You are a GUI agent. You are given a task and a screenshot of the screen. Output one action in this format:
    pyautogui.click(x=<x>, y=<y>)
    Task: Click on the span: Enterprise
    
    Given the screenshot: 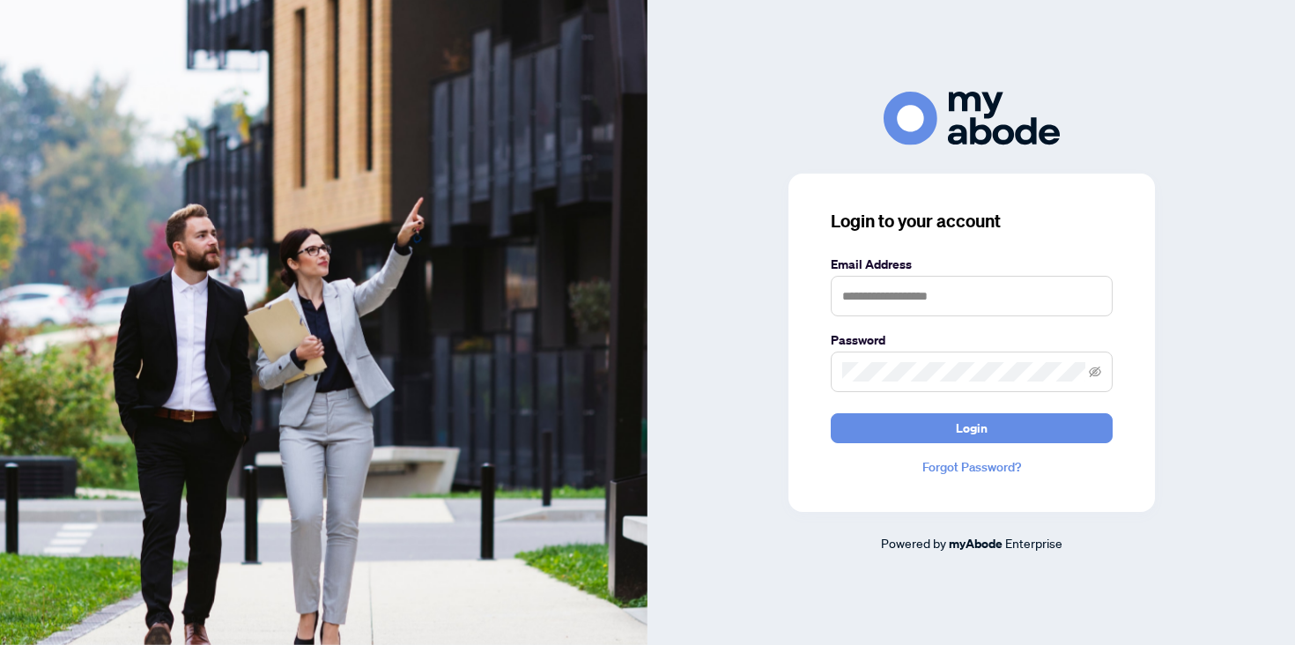 What is the action you would take?
    pyautogui.click(x=1034, y=543)
    